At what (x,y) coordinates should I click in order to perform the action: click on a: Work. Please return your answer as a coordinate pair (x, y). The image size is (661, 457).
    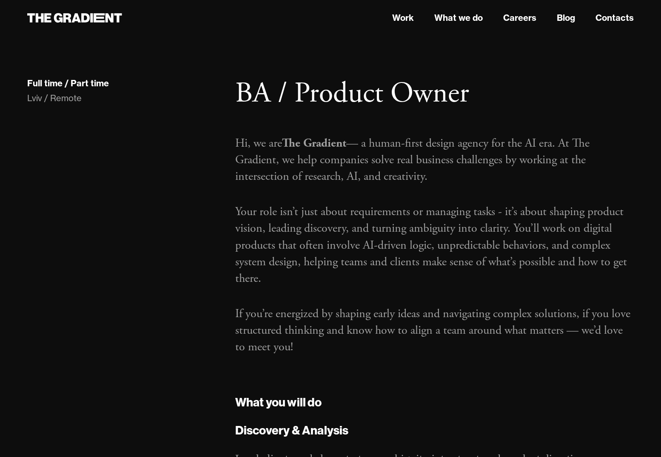
    Looking at the image, I should click on (403, 18).